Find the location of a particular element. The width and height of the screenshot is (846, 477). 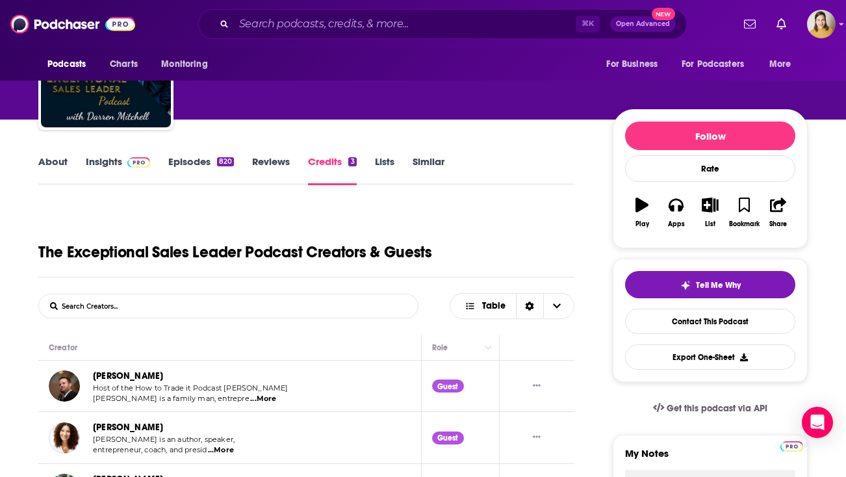

div: 3 is located at coordinates (352, 162).